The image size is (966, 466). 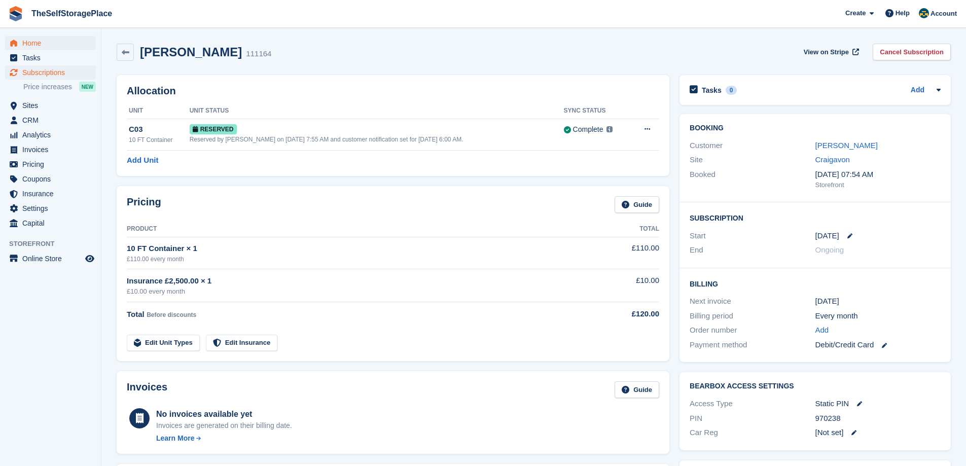 What do you see at coordinates (352, 292) in the screenshot?
I see `div: £10.00 every month` at bounding box center [352, 292].